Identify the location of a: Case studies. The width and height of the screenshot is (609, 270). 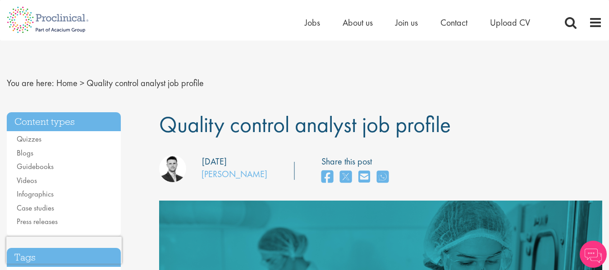
(35, 208).